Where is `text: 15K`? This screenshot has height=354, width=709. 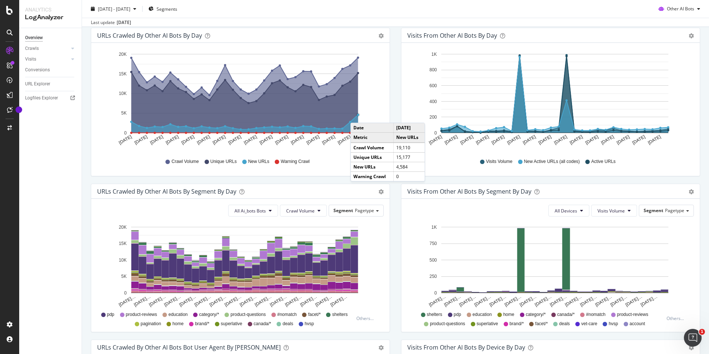 text: 15K is located at coordinates (123, 74).